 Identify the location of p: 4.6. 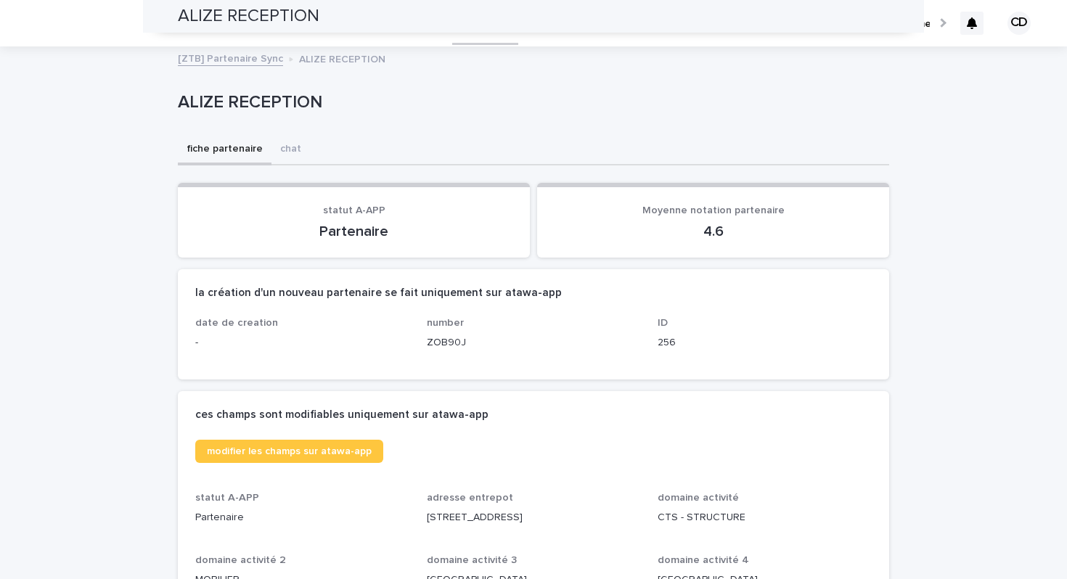
(713, 232).